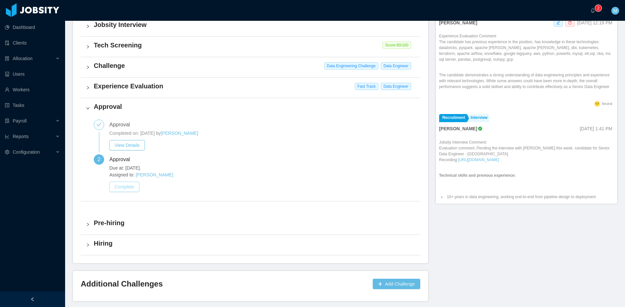 The width and height of the screenshot is (625, 307). What do you see at coordinates (366, 87) in the screenshot?
I see `span: Fast Track` at bounding box center [366, 87].